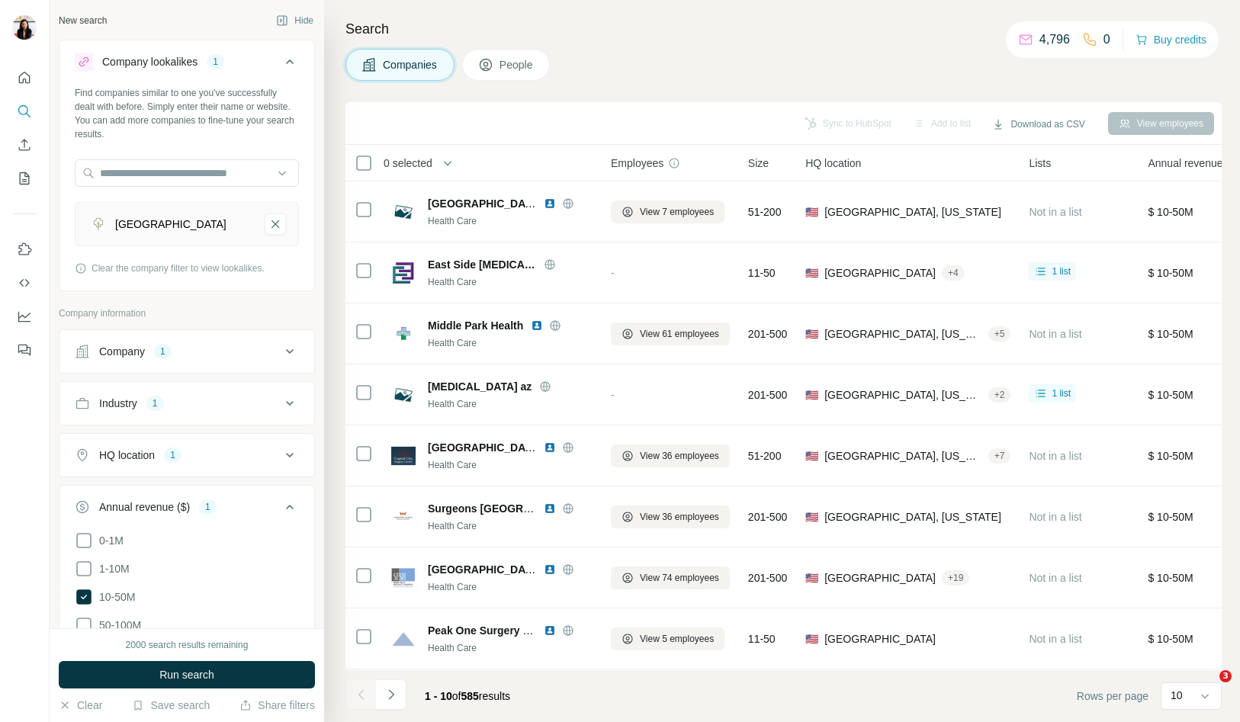 This screenshot has height=722, width=1240. I want to click on div: Company lookalikes, so click(149, 62).